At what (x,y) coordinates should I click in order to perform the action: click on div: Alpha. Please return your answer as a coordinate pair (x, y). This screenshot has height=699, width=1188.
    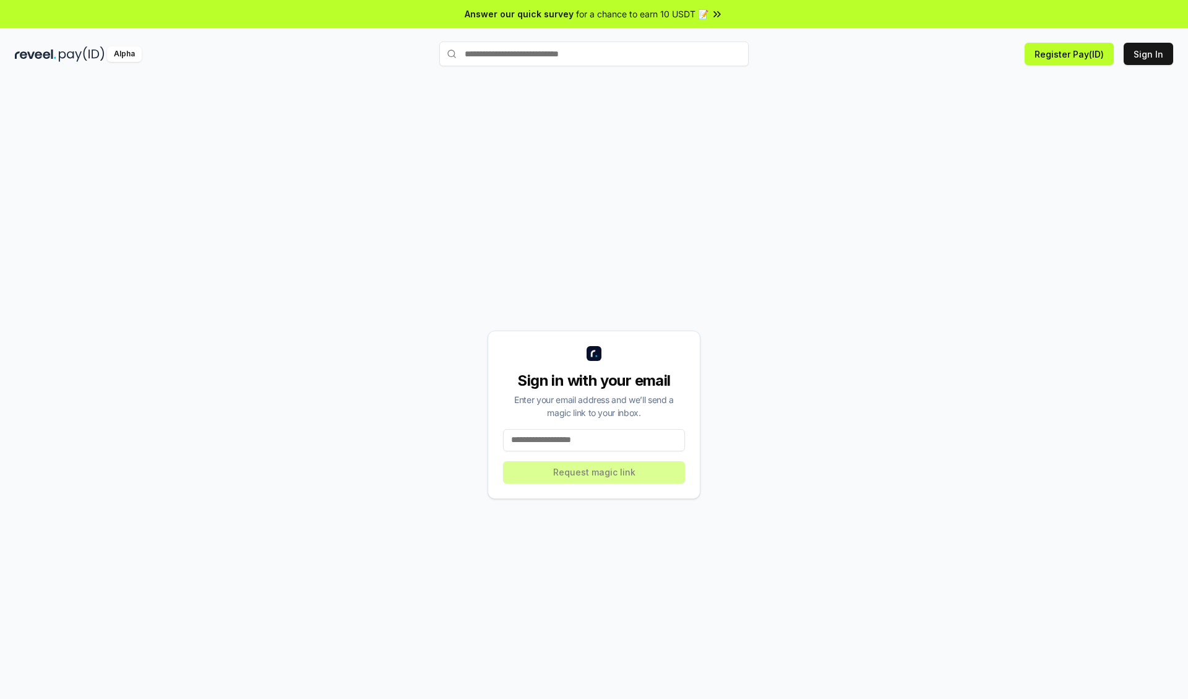
    Looking at the image, I should click on (124, 54).